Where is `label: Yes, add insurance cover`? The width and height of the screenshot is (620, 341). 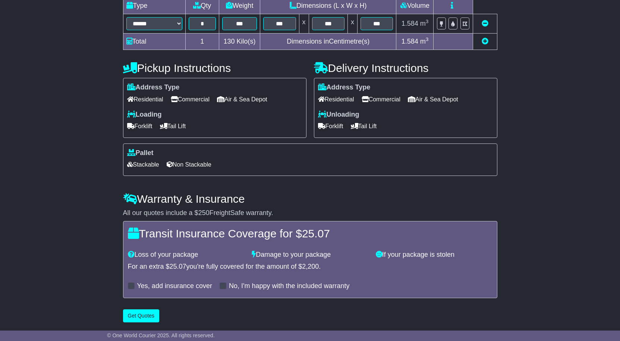 label: Yes, add insurance cover is located at coordinates (174, 286).